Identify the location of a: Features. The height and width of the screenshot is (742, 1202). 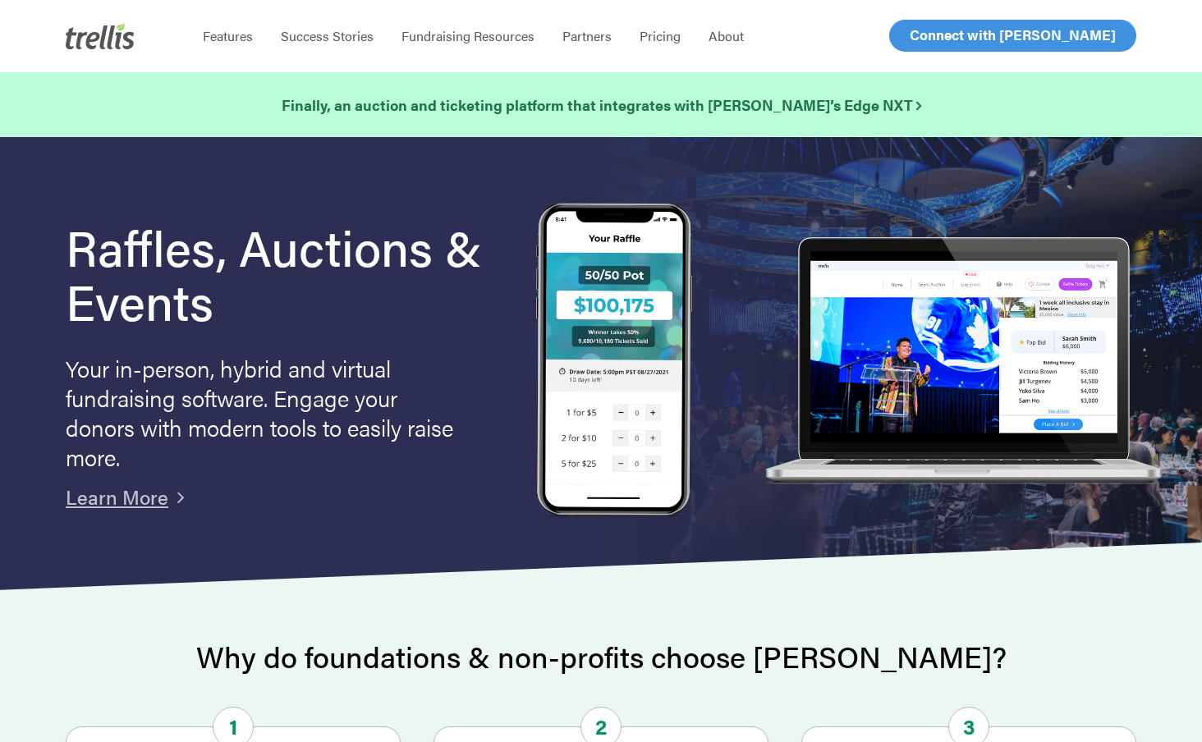
(227, 36).